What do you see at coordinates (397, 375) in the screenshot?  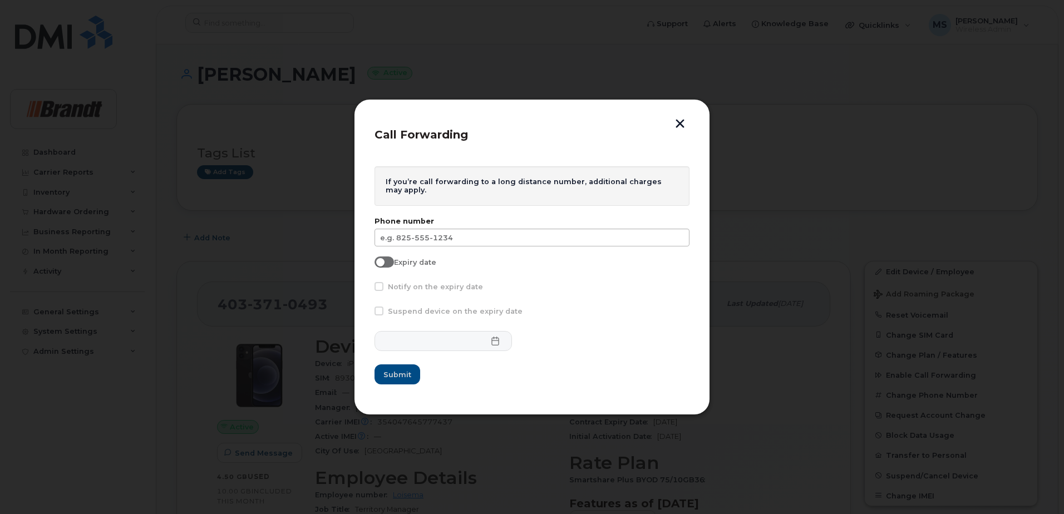 I see `span: Submit` at bounding box center [397, 375].